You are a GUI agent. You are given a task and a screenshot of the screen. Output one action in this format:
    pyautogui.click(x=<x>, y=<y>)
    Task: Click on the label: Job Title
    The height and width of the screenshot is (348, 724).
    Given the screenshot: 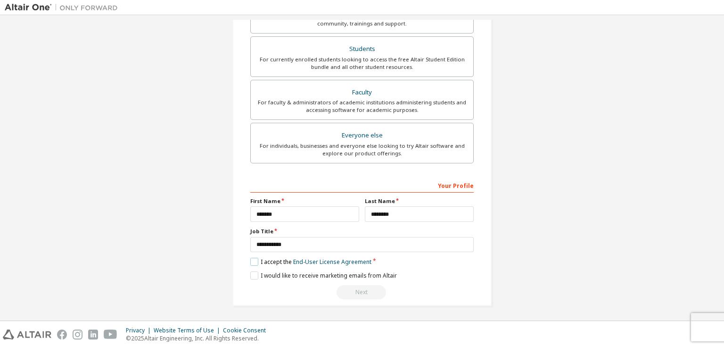 What is the action you would take?
    pyautogui.click(x=362, y=231)
    